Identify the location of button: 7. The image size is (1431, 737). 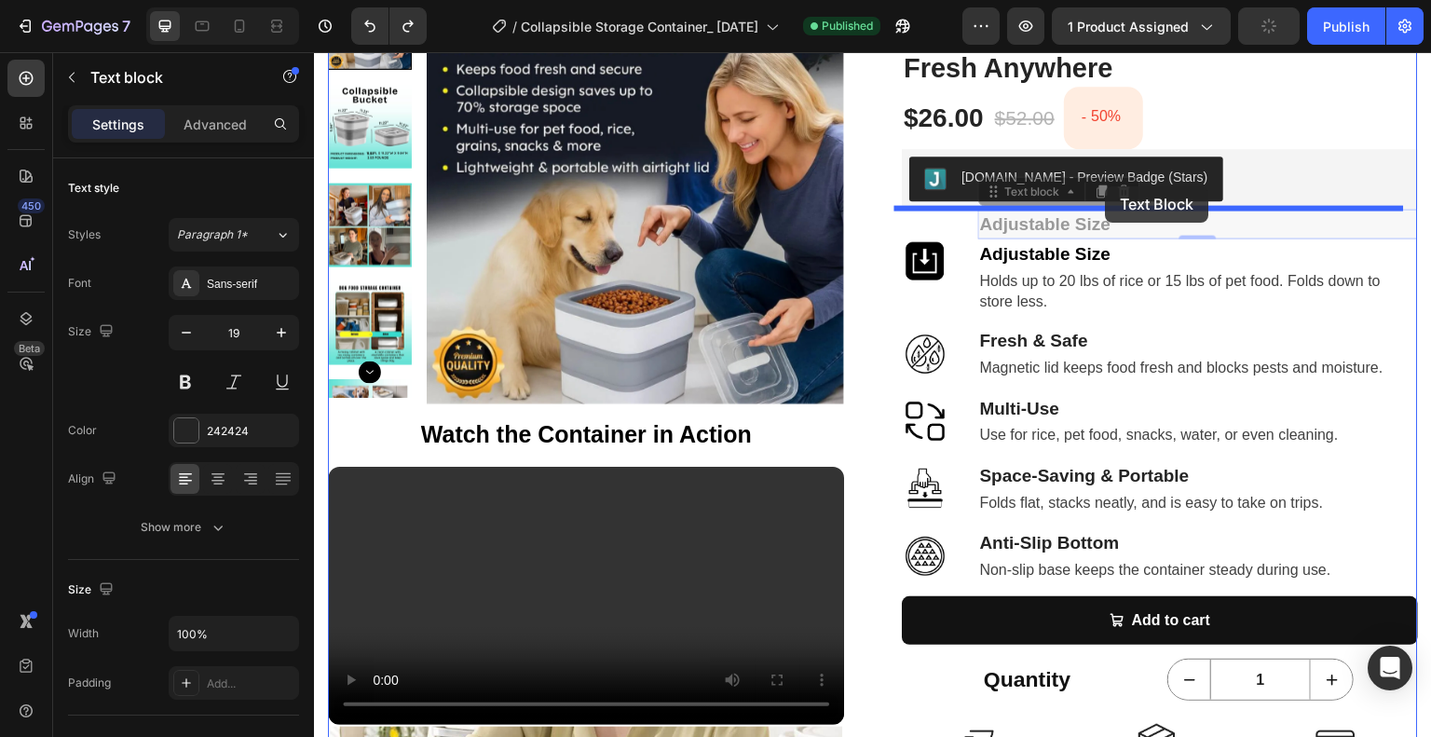
(73, 26).